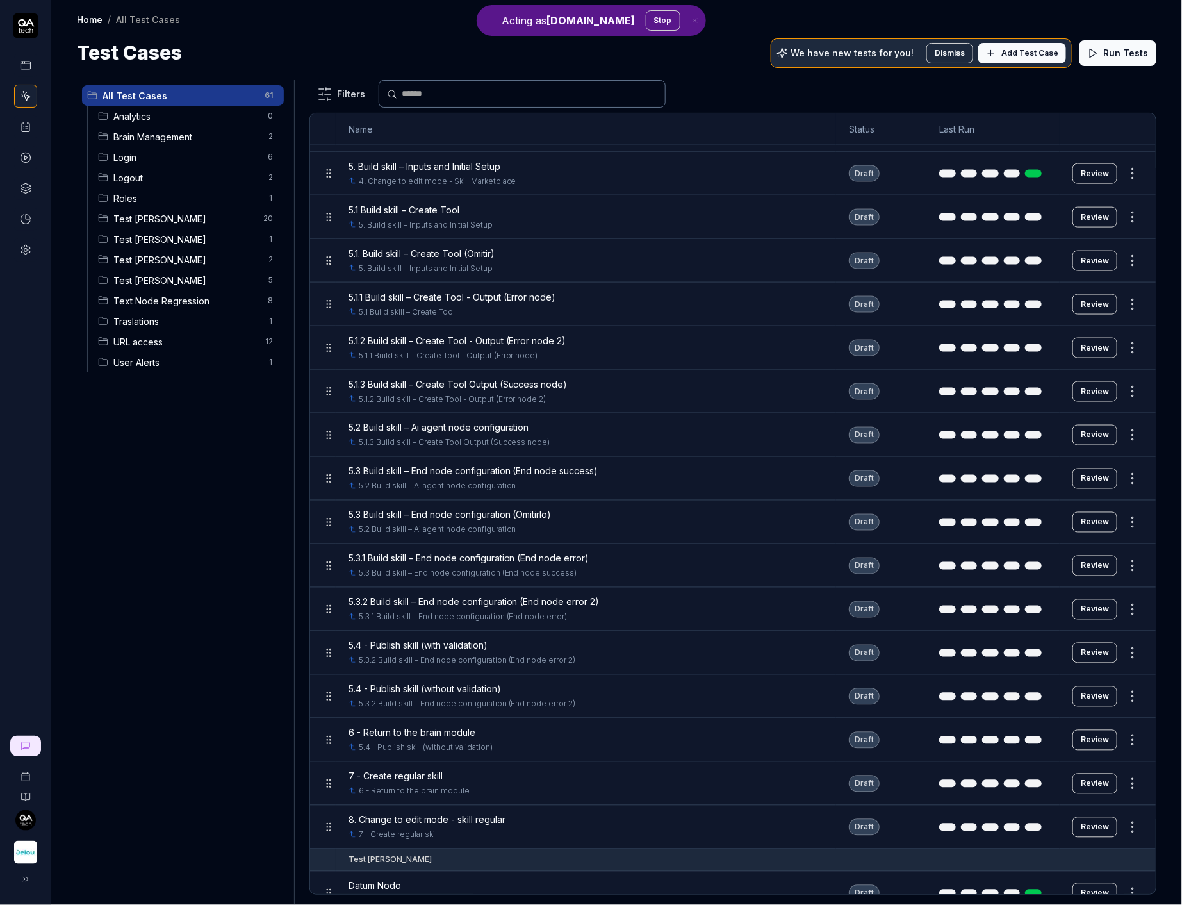  I want to click on div: Drag to reorderRoles1, so click(188, 198).